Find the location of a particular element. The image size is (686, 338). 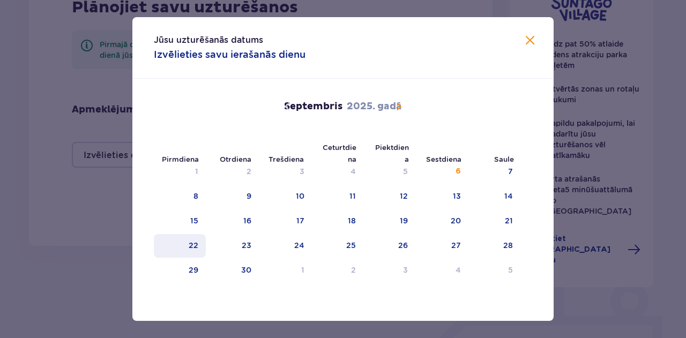

td: Kā reģistrēšanās datumu izvēlieties piektdienu, 2025. gada 26. septembri. Tā ir pieejama. is located at coordinates (389, 246).